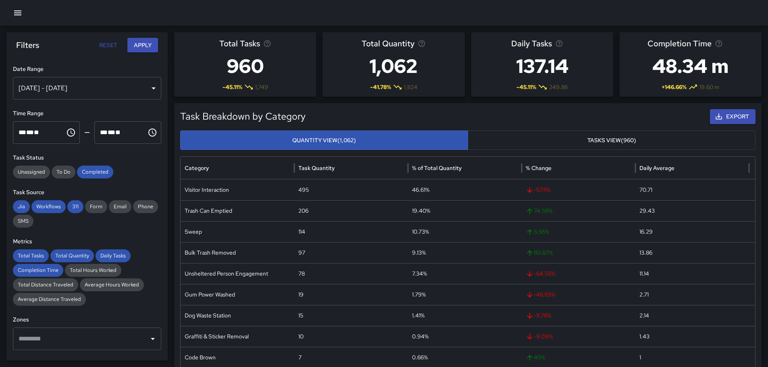 The image size is (768, 367). Describe the element at coordinates (578, 190) in the screenshot. I see `span: -57.11 %` at that location.